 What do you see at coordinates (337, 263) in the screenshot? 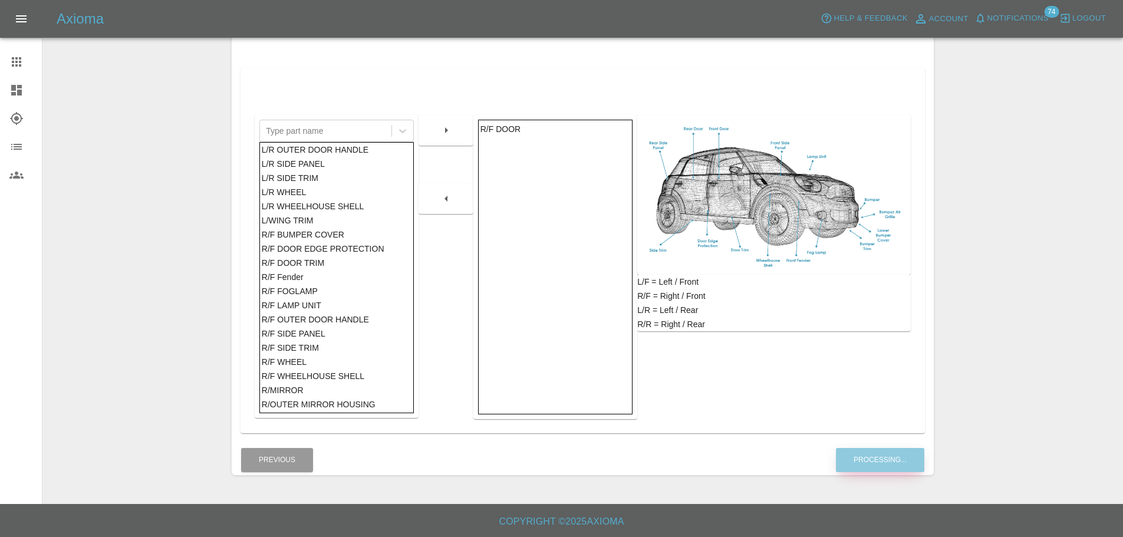
I see `div: R/F DOOR TRIM` at bounding box center [337, 263].